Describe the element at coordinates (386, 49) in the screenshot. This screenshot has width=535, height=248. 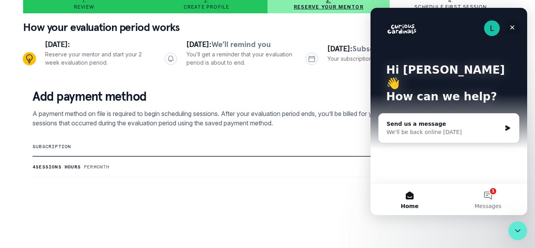
I see `span: Subscription starts` at that location.